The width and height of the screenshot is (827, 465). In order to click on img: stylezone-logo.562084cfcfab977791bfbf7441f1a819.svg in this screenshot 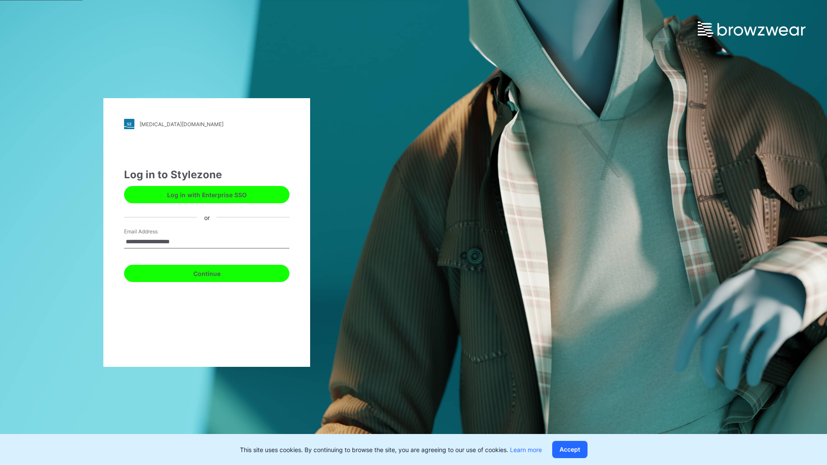, I will do `click(129, 124)`.